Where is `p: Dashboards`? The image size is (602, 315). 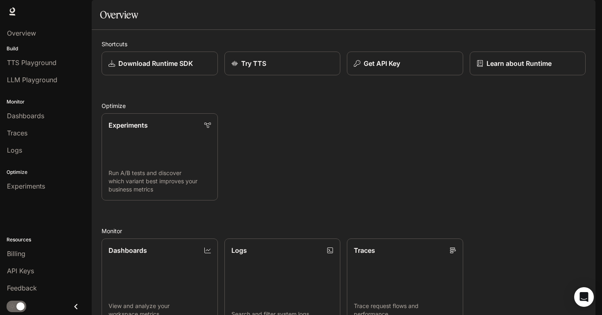
p: Dashboards is located at coordinates (128, 251).